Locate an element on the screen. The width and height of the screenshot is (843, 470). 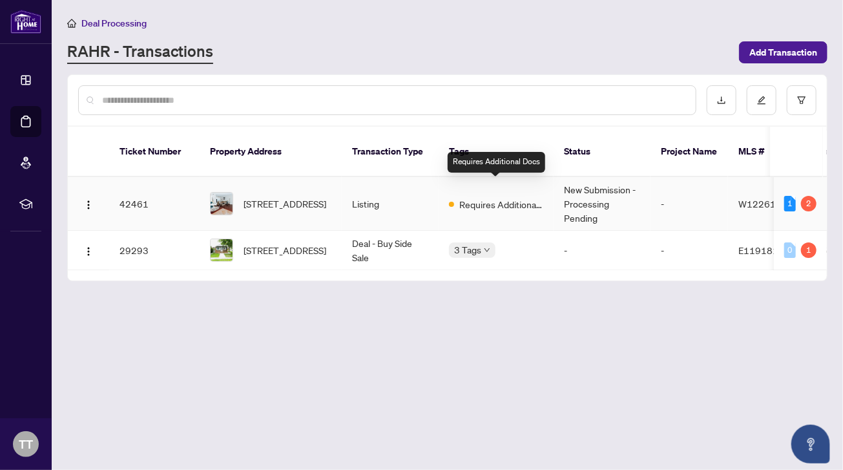
th: Property Address is located at coordinates (271, 152).